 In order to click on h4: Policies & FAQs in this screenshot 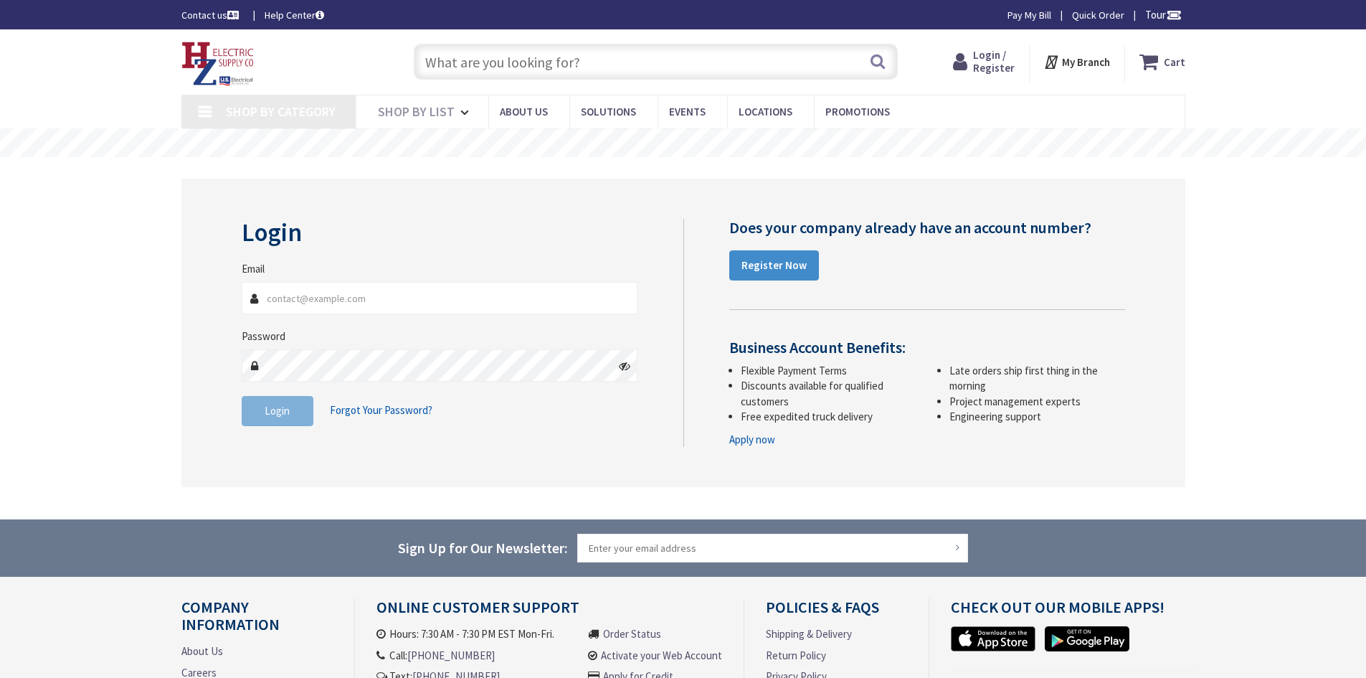, I will do `click(836, 612)`.